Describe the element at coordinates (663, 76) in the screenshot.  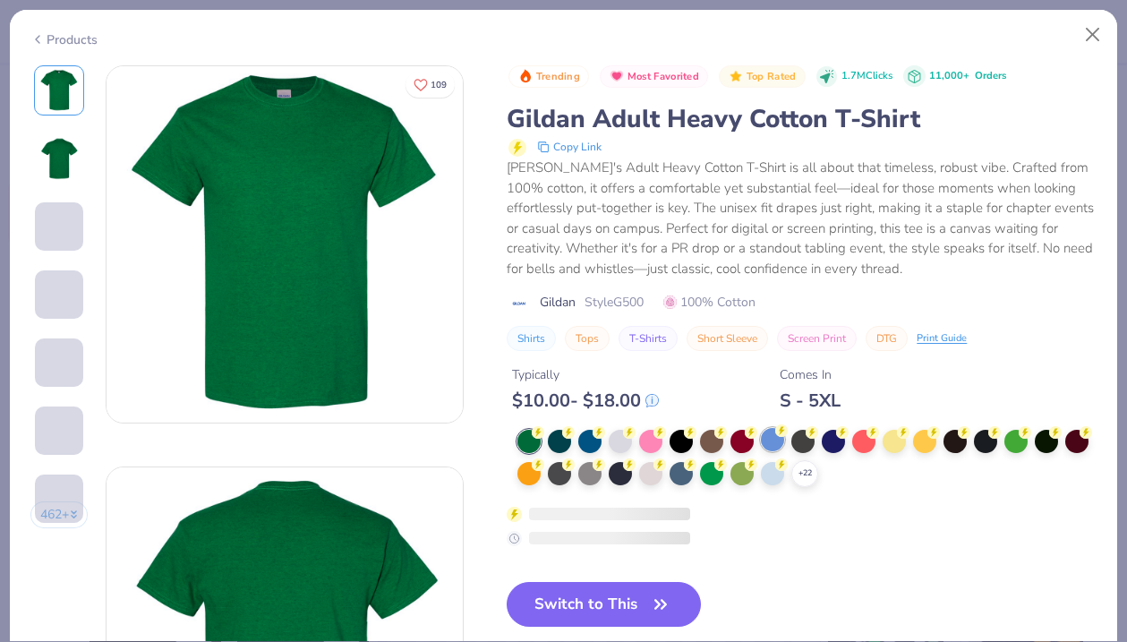
I see `span: Most Favorited` at that location.